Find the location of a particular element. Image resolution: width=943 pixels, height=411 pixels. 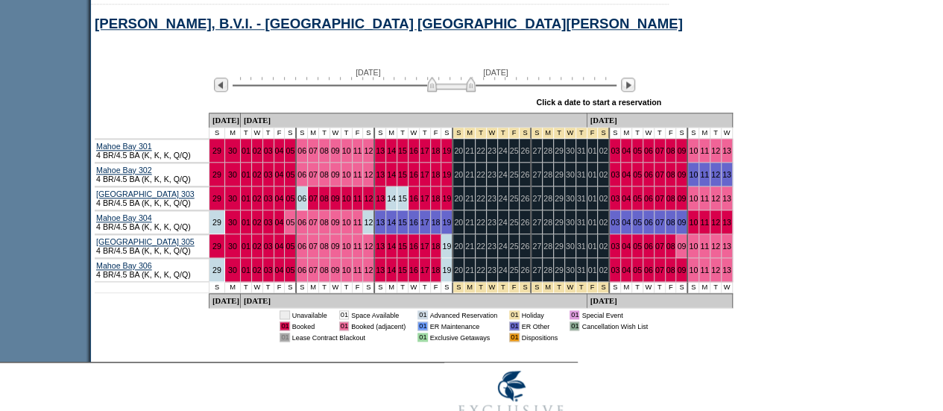

div: Click a date to start a reservation is located at coordinates (598, 102).